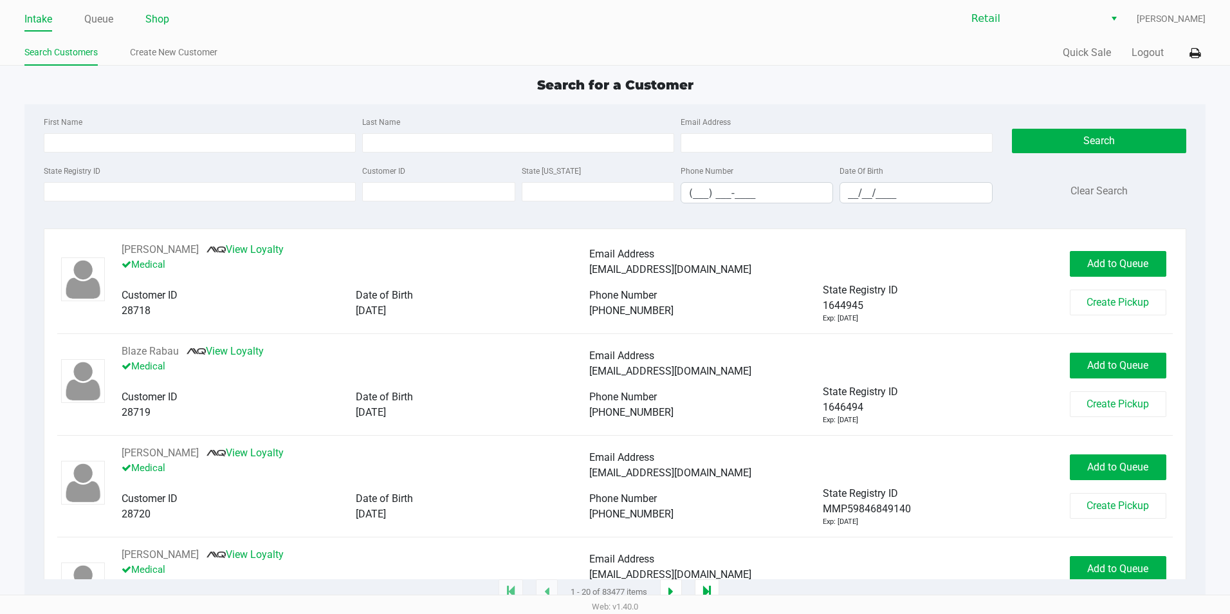 This screenshot has width=1230, height=614. What do you see at coordinates (1099, 191) in the screenshot?
I see `button: Clear Search` at bounding box center [1099, 191].